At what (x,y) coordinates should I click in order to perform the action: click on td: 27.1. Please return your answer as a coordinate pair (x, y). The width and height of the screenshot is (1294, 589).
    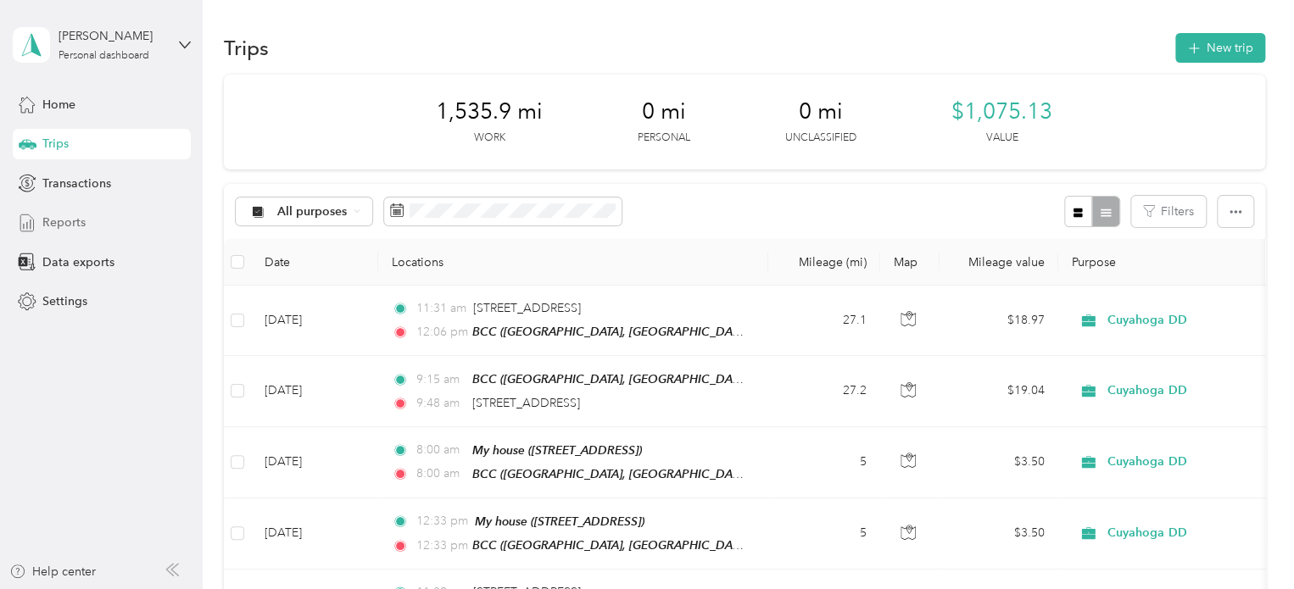
    Looking at the image, I should click on (824, 321).